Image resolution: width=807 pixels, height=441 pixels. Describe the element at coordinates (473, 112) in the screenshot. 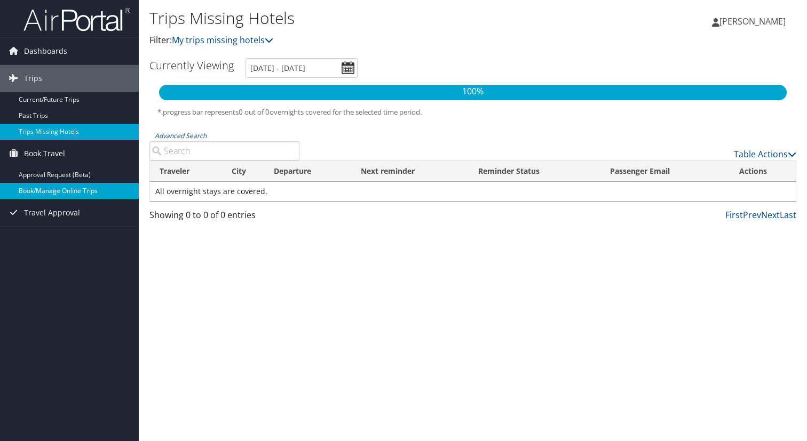

I see `h5: * progress bar represents overnights covered for the selected time period.` at that location.